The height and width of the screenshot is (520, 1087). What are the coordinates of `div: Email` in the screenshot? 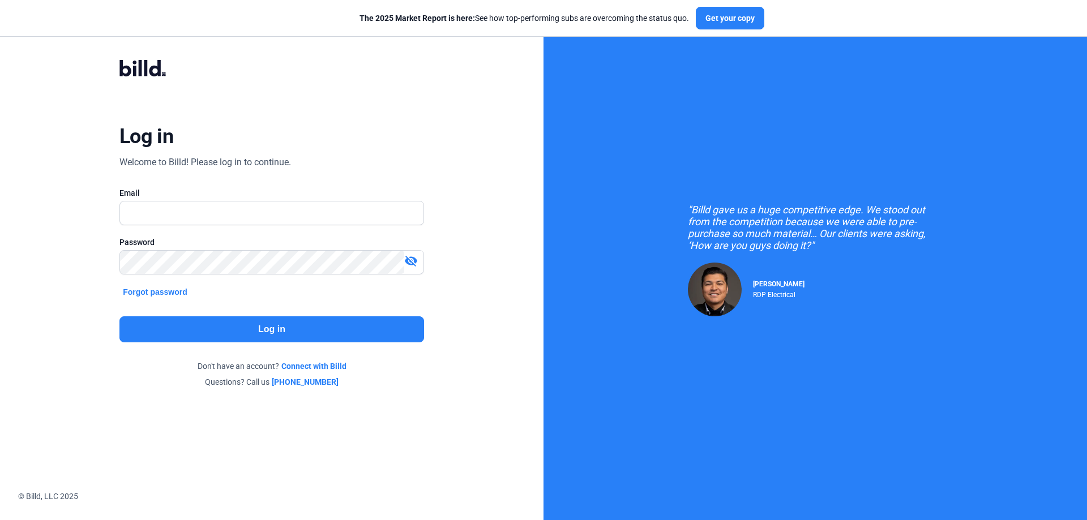 It's located at (272, 193).